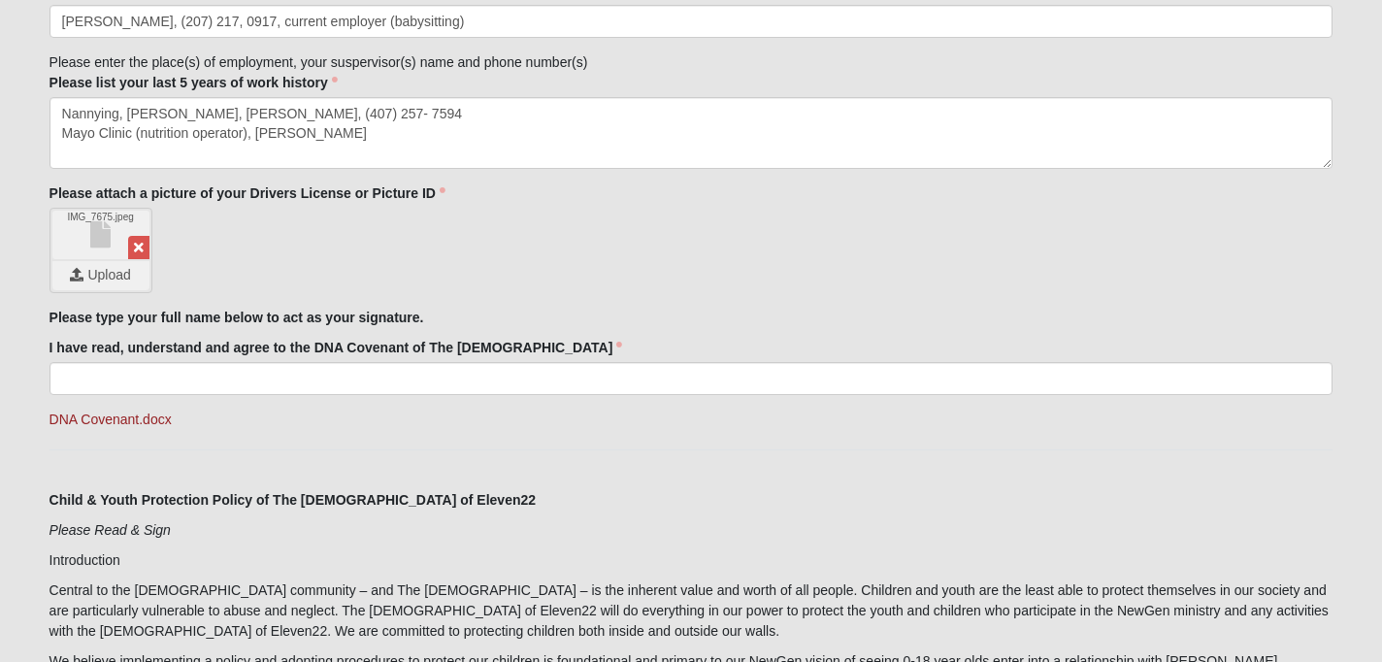  What do you see at coordinates (691, 560) in the screenshot?
I see `p: Introduction` at bounding box center [691, 560].